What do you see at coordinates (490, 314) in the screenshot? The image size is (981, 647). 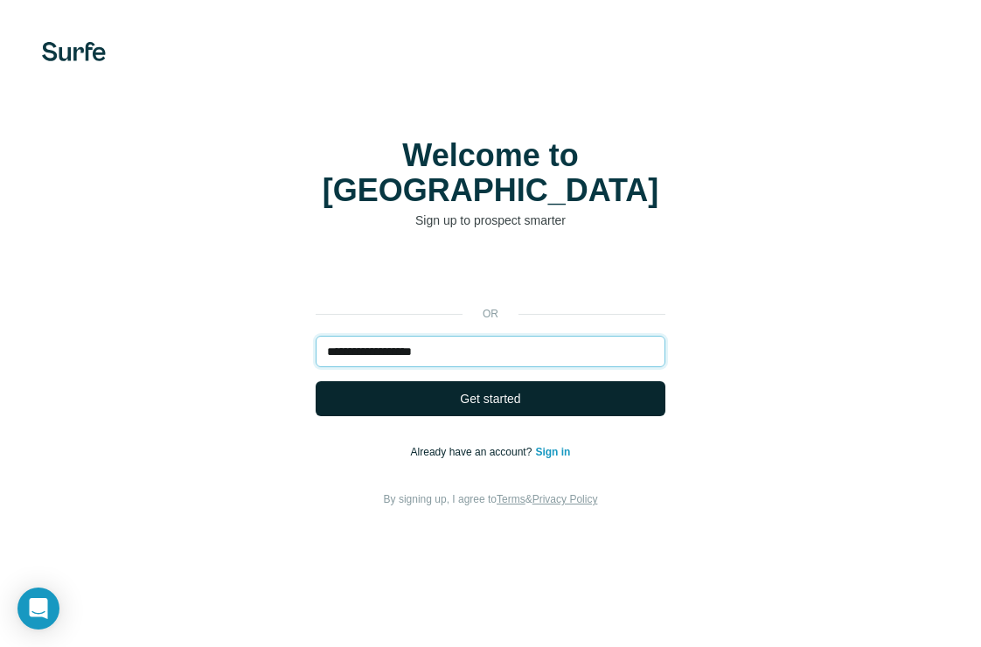 I see `p: or` at bounding box center [490, 314].